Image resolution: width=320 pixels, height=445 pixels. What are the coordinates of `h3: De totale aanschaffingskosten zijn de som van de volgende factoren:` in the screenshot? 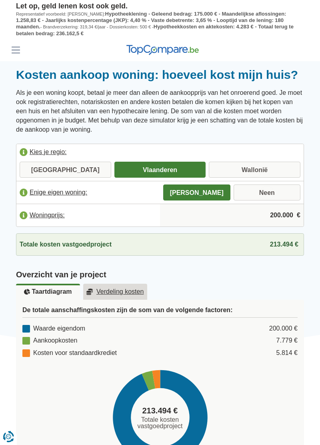 It's located at (160, 312).